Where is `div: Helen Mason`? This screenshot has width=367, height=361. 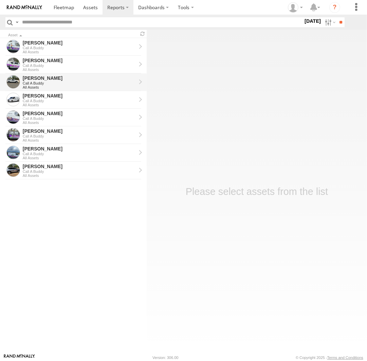
div: Helen Mason is located at coordinates (295, 7).